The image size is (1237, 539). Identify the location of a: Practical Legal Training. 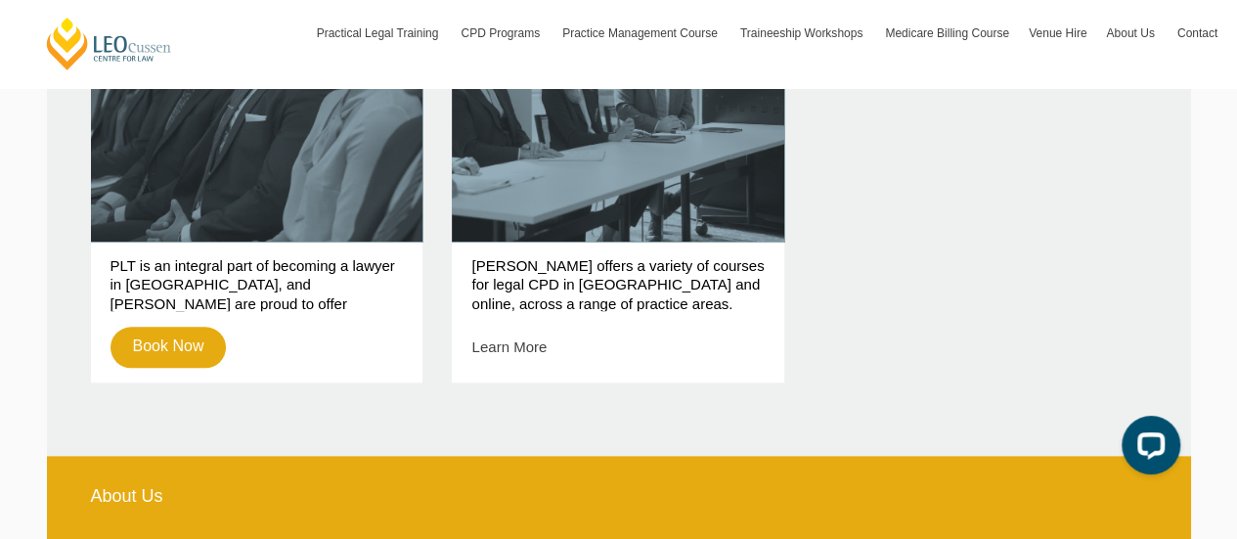
(379, 33).